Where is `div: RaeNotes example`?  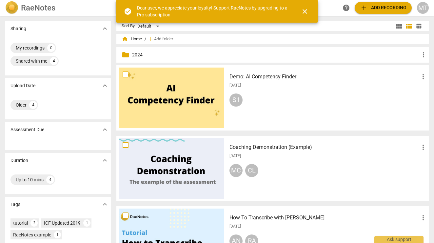 div: RaeNotes example is located at coordinates (32, 235).